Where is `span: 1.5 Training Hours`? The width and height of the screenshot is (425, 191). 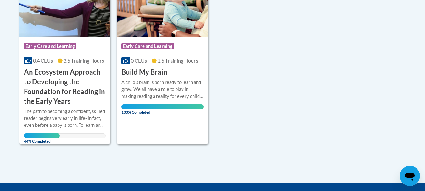
span: 1.5 Training Hours is located at coordinates (178, 60).